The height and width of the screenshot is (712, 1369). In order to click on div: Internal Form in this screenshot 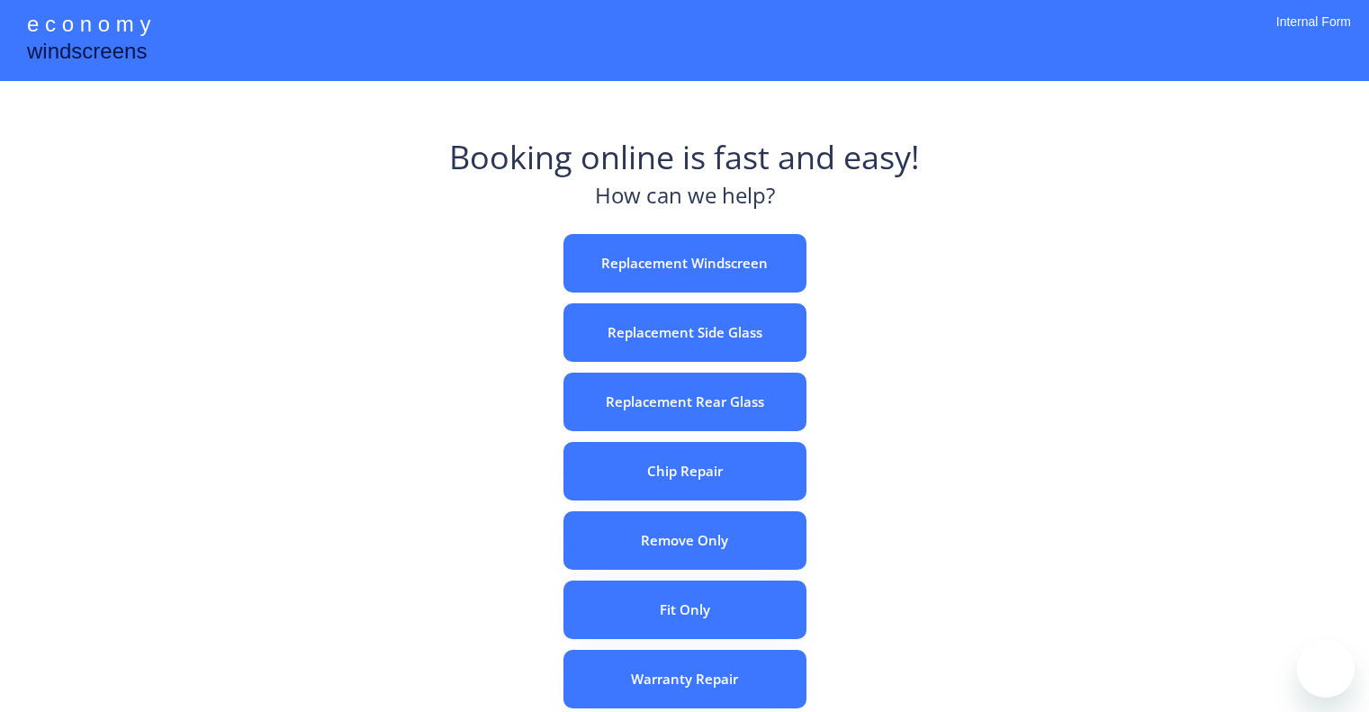, I will do `click(1313, 33)`.